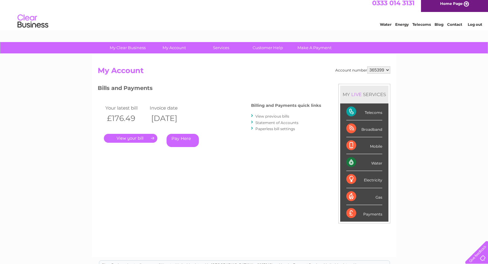 The image size is (488, 264). Describe the element at coordinates (183, 141) in the screenshot. I see `a: Pay Here` at that location.